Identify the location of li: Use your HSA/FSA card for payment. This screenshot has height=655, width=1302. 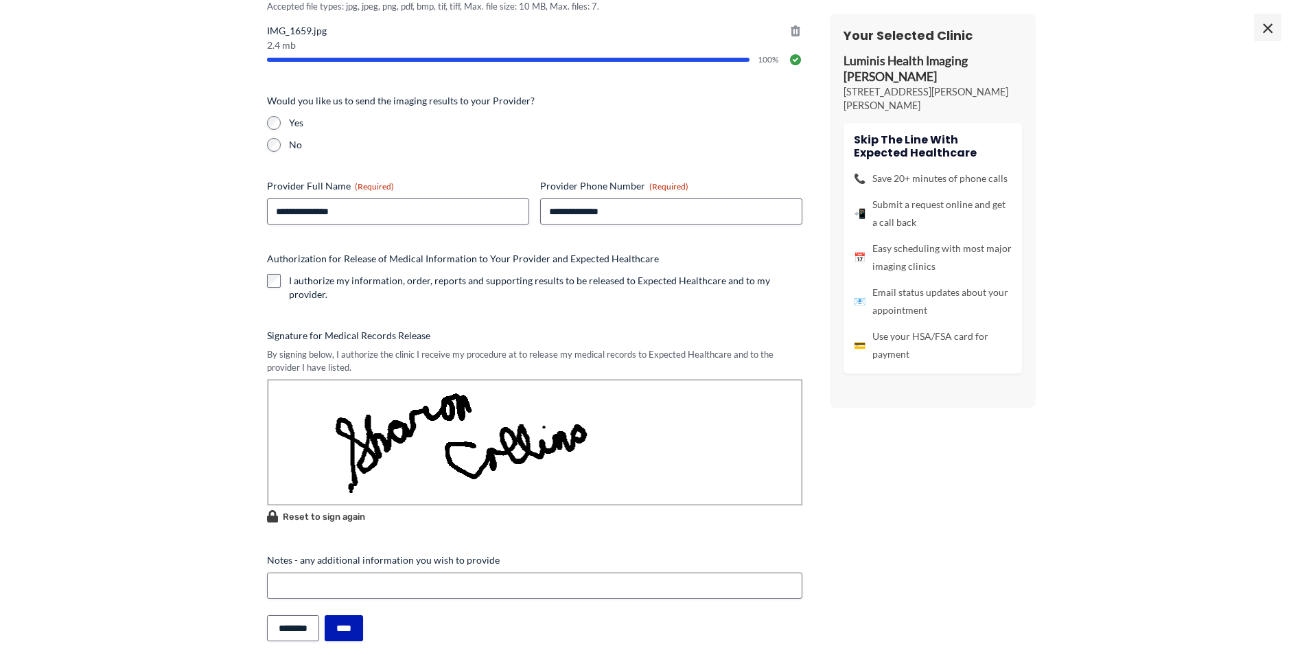
(932, 345).